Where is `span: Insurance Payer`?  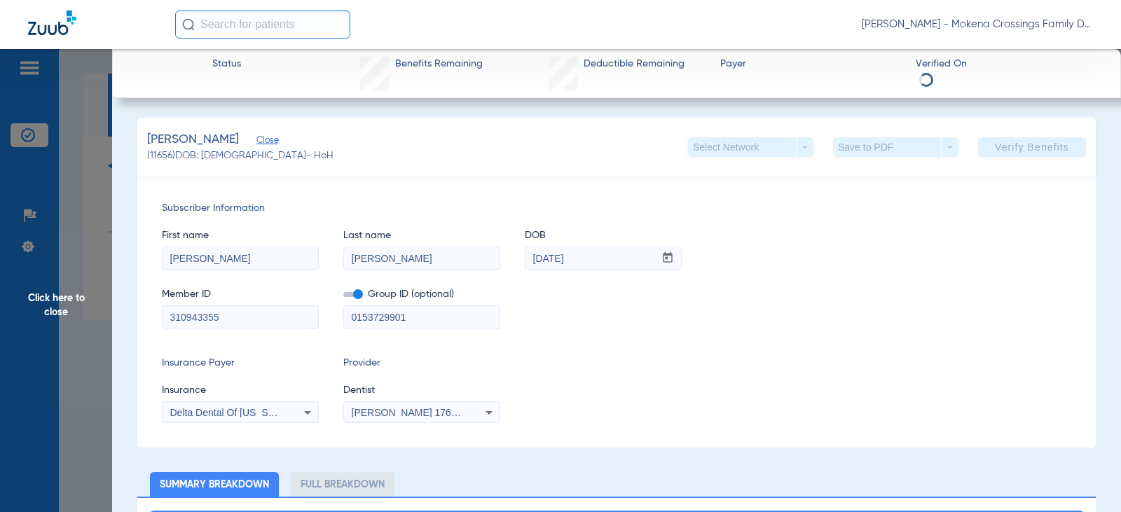
span: Insurance Payer is located at coordinates (240, 363).